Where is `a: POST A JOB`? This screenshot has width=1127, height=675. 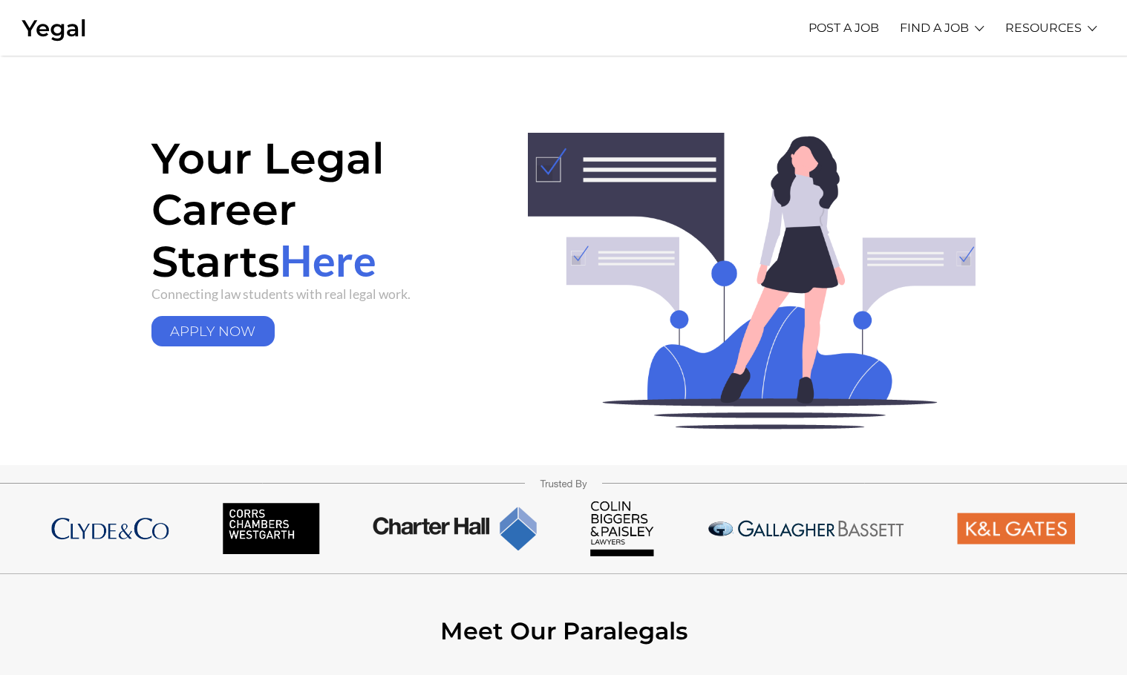
a: POST A JOB is located at coordinates (843, 27).